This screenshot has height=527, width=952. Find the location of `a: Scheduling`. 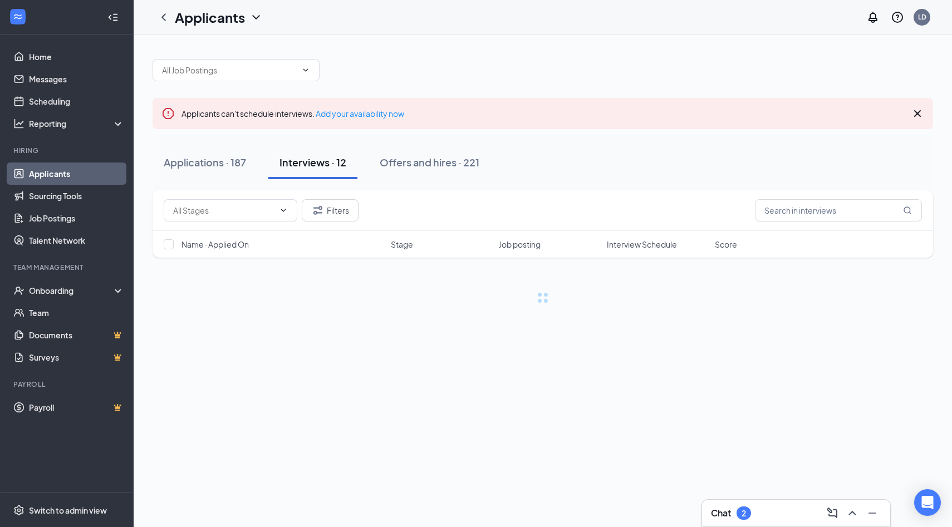

a: Scheduling is located at coordinates (76, 101).